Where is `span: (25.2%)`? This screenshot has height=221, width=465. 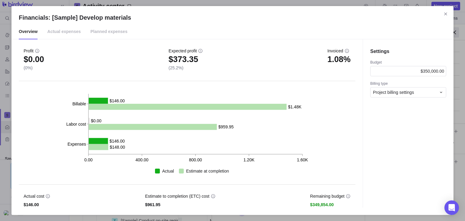
span: (25.2%) is located at coordinates (186, 68).